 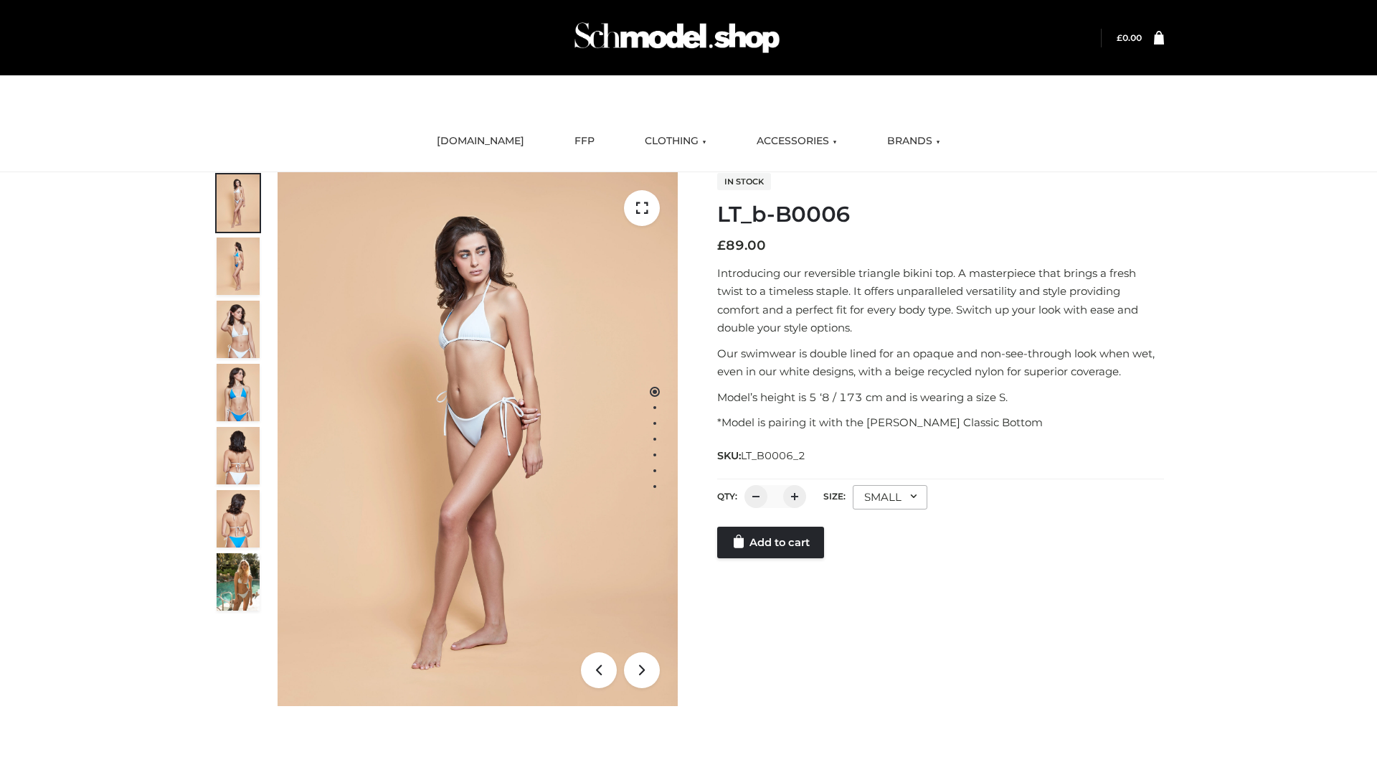 I want to click on a: FFP, so click(x=585, y=141).